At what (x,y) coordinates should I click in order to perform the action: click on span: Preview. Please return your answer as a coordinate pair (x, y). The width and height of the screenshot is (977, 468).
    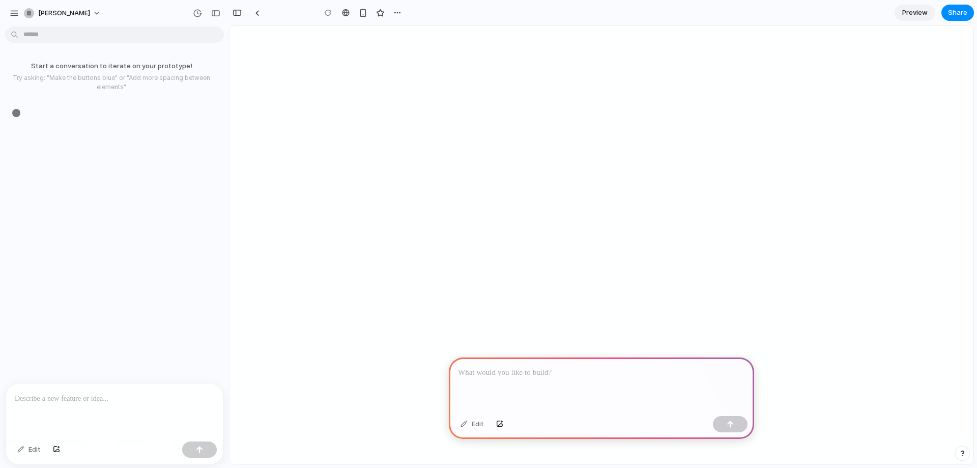
    Looking at the image, I should click on (915, 13).